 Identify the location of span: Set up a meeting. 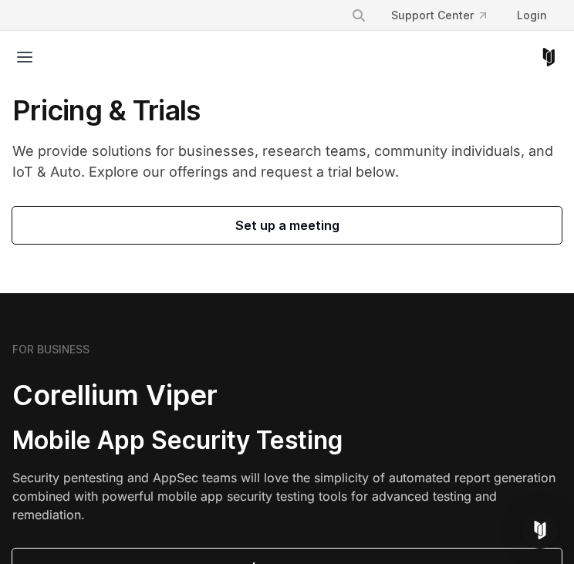
(287, 225).